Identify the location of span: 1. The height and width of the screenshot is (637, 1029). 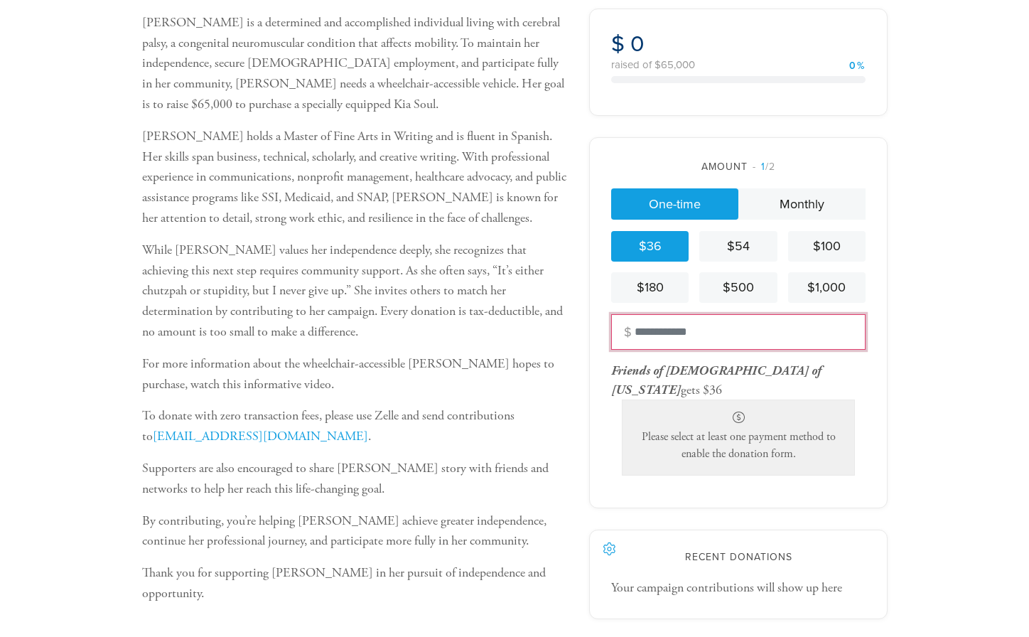
(763, 166).